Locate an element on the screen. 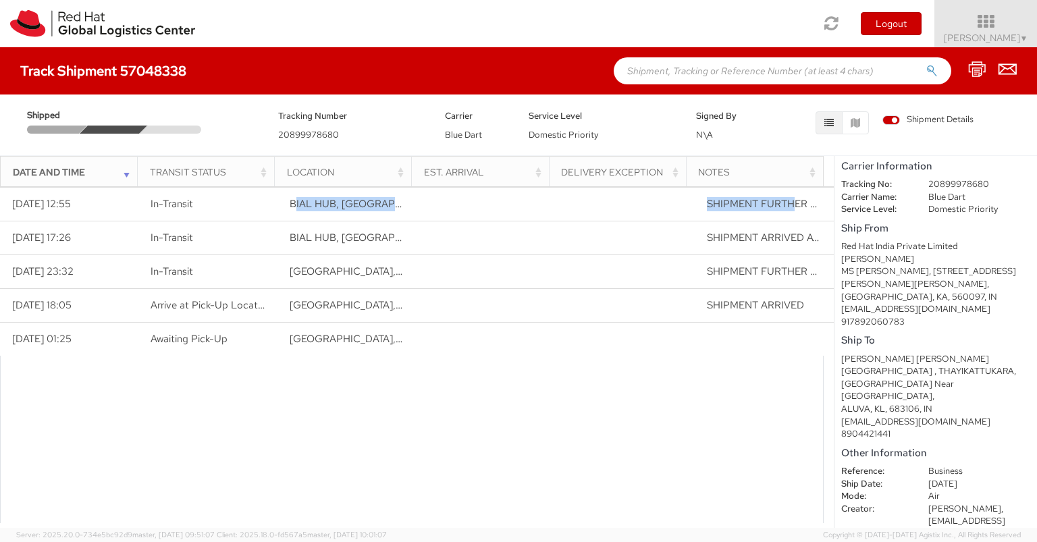 This screenshot has height=542, width=1037. div: Delivery Exception is located at coordinates (621, 172).